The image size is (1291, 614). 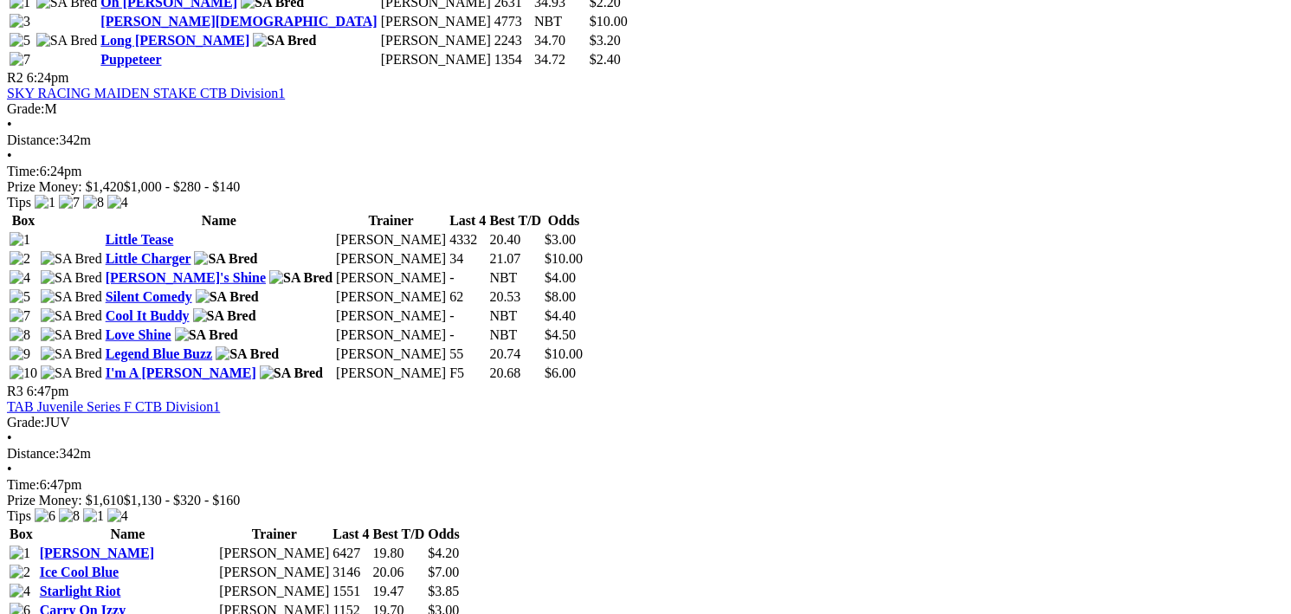 I want to click on th: Trainer, so click(x=274, y=534).